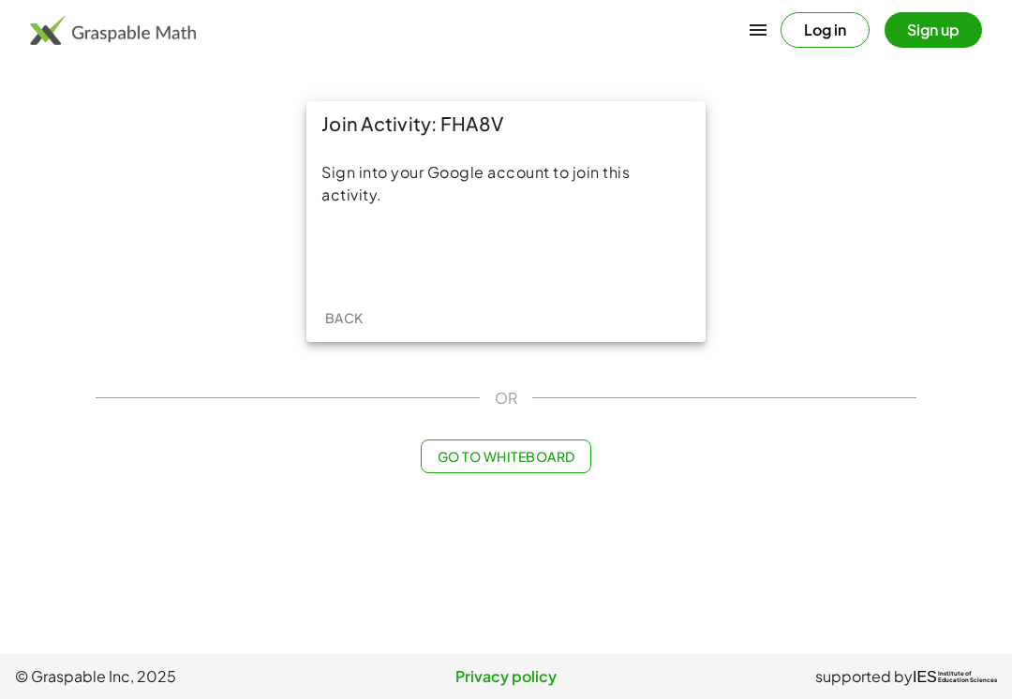 The height and width of the screenshot is (699, 1012). Describe the element at coordinates (344, 318) in the screenshot. I see `button: Back` at that location.